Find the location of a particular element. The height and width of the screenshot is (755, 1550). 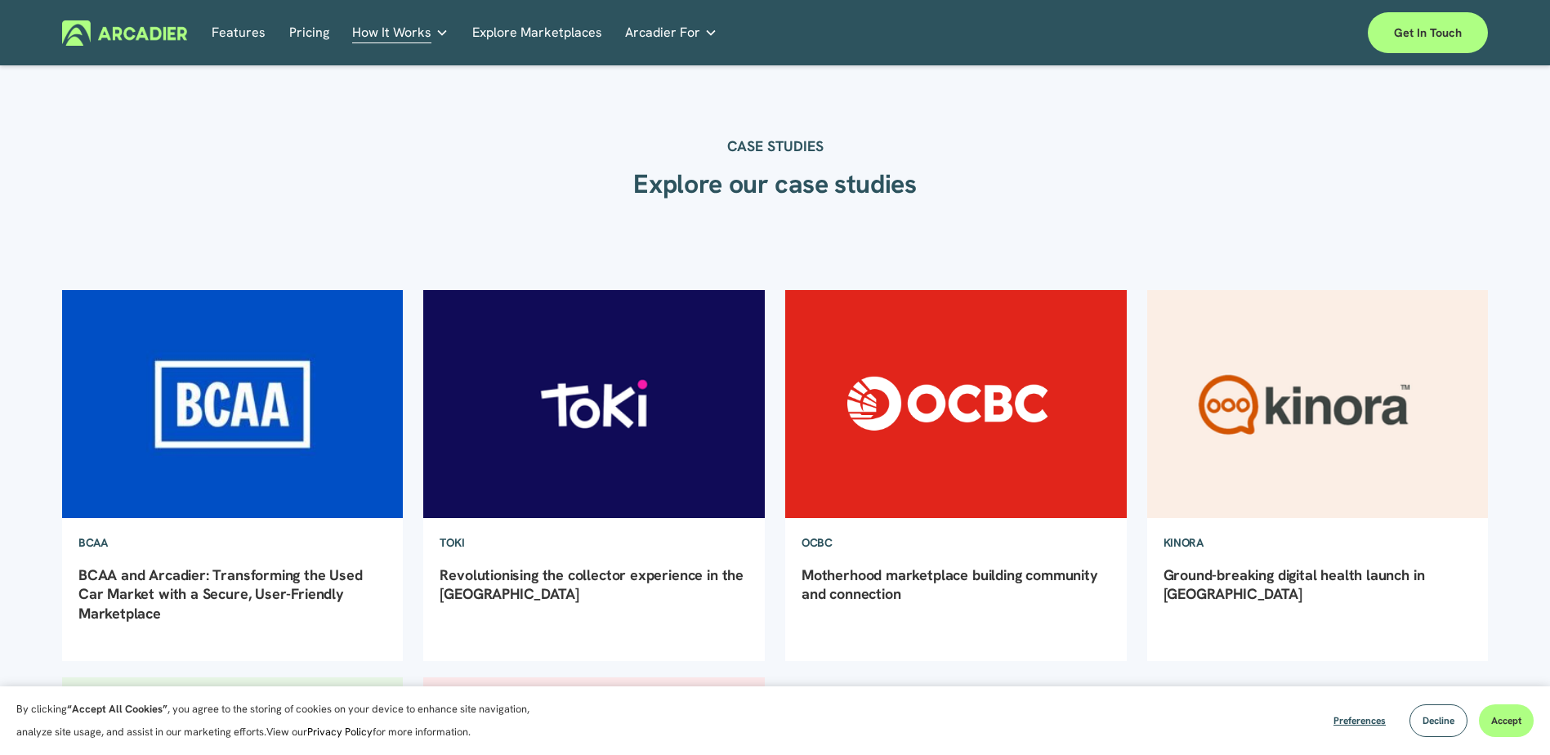

a: Kinora is located at coordinates (1183, 542).